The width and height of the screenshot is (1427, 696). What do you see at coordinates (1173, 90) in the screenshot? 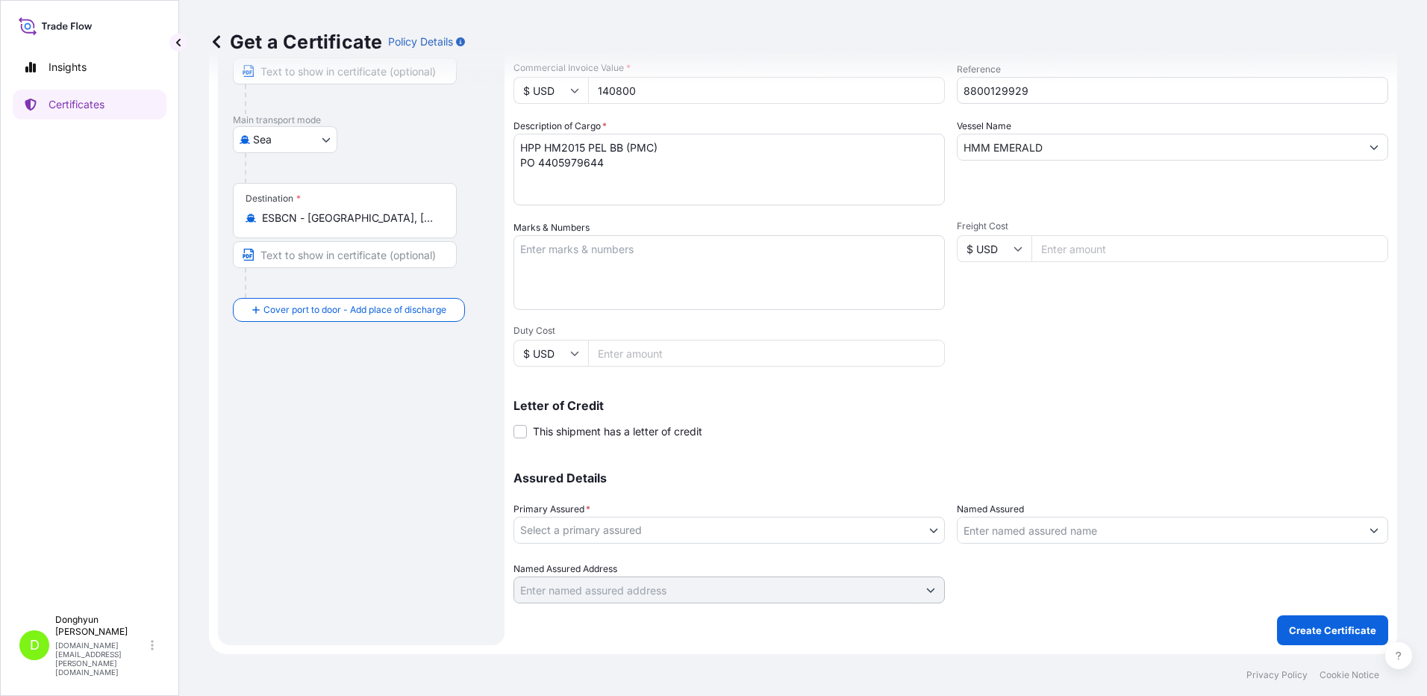
I see `input: Enter booking reference` at bounding box center [1173, 90].